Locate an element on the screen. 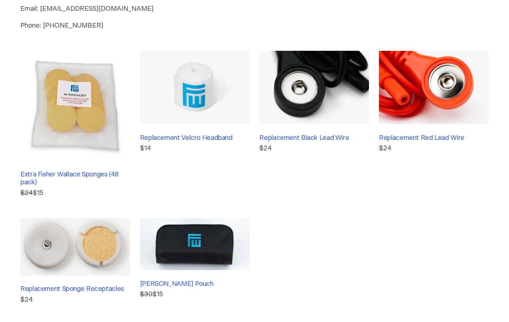  h3: Replacement Velcro Headband is located at coordinates (195, 138).